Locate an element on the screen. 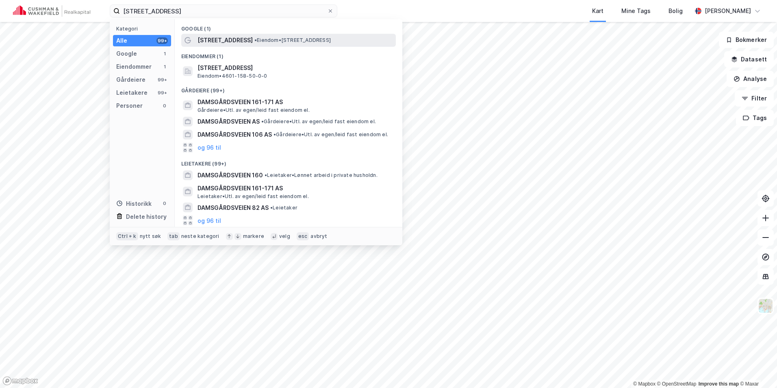  div: Kontrollprogram for chat is located at coordinates (756, 368).